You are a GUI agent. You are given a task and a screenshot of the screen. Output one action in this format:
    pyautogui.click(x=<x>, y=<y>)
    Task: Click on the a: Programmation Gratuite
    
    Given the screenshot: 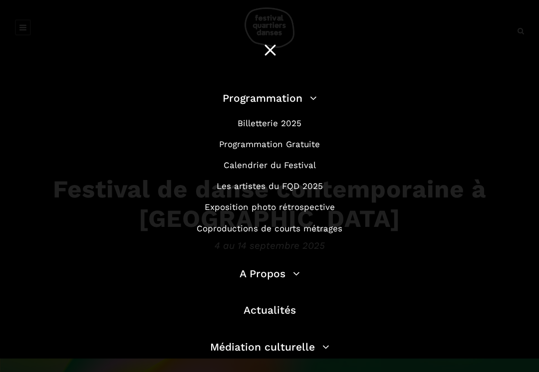 What is the action you would take?
    pyautogui.click(x=269, y=144)
    